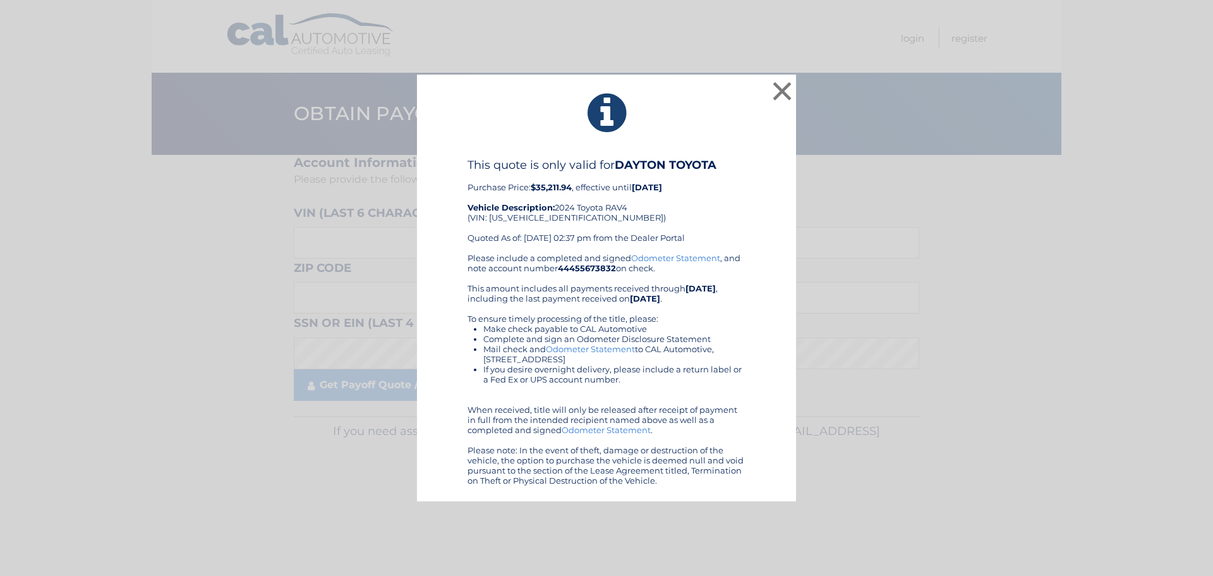 The image size is (1213, 576). What do you see at coordinates (607, 165) in the screenshot?
I see `h4: This quote is only valid for` at bounding box center [607, 165].